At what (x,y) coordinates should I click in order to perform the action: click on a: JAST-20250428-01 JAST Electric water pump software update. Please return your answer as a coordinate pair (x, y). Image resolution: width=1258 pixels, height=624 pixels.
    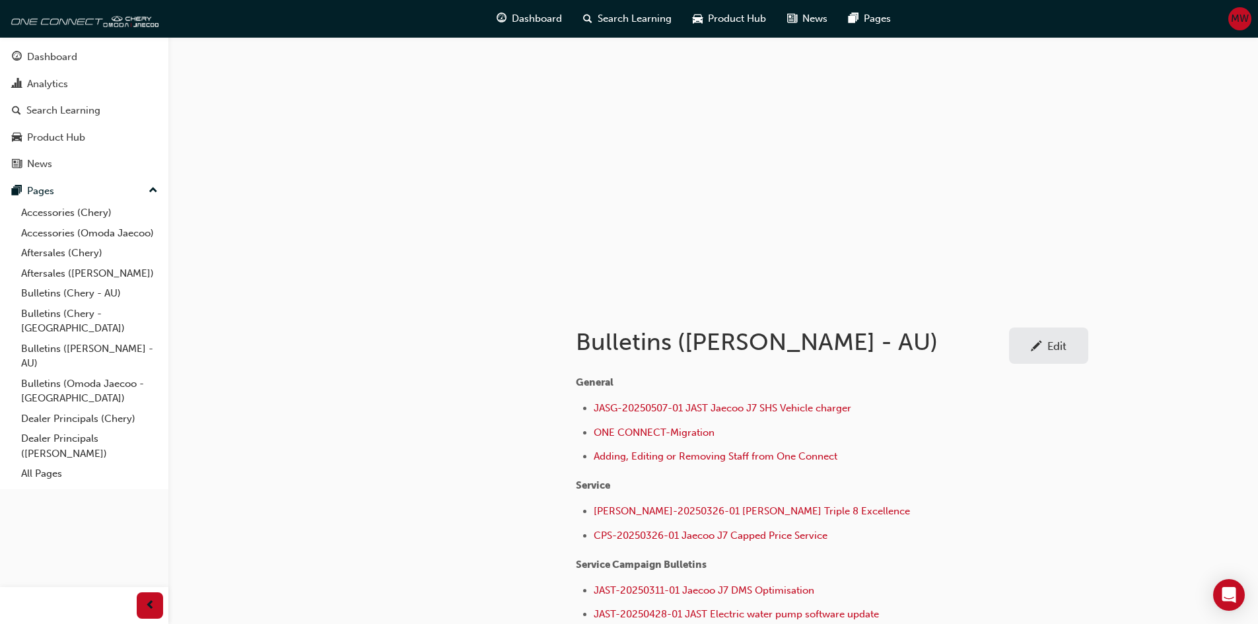
    Looking at the image, I should click on (736, 614).